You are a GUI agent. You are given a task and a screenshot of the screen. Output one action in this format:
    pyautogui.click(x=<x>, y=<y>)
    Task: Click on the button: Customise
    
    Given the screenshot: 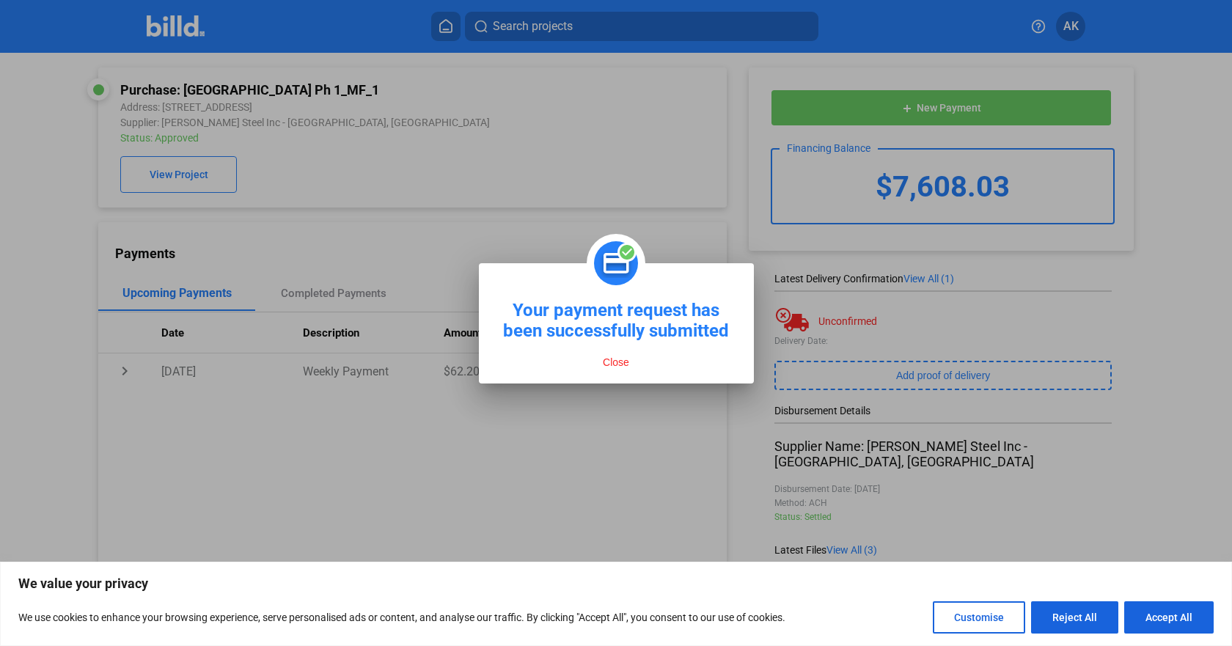 What is the action you would take?
    pyautogui.click(x=979, y=618)
    